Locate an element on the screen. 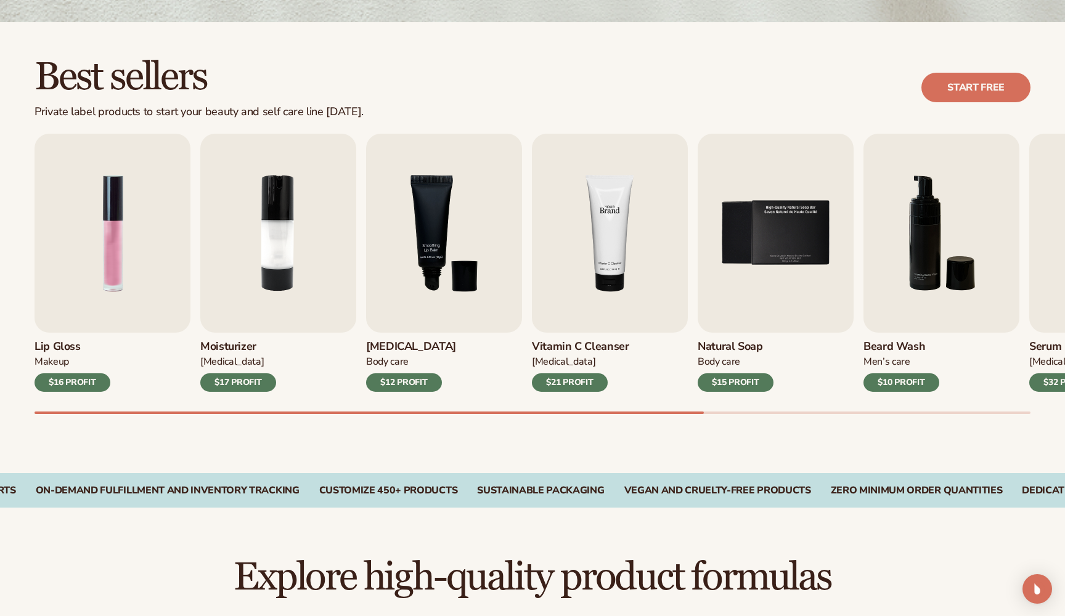 This screenshot has height=616, width=1065. a: 4 / 9 is located at coordinates (609, 262).